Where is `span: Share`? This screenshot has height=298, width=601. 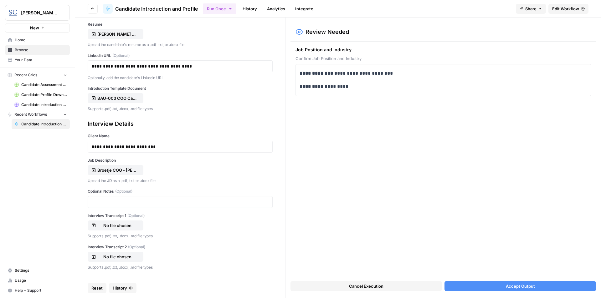 span: Share is located at coordinates (531, 9).